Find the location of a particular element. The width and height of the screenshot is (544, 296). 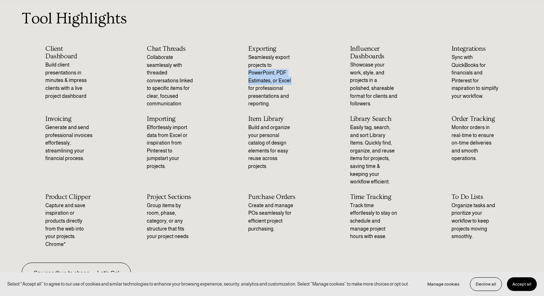

p: Collaborate seamlessly with threaded conversations linked to specific items for clear, focused co... is located at coordinates (170, 81).